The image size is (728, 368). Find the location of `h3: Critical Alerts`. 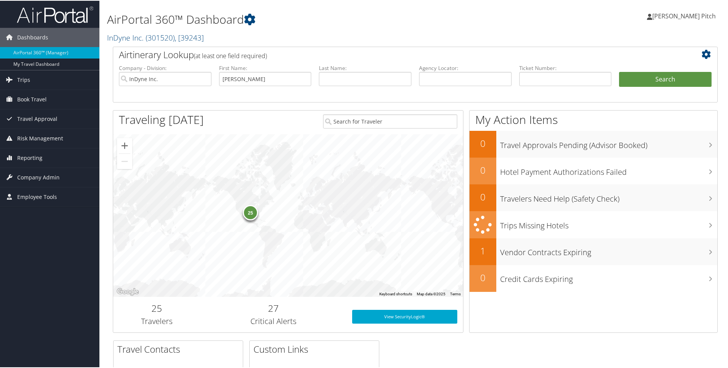

h3: Critical Alerts is located at coordinates (274, 321).